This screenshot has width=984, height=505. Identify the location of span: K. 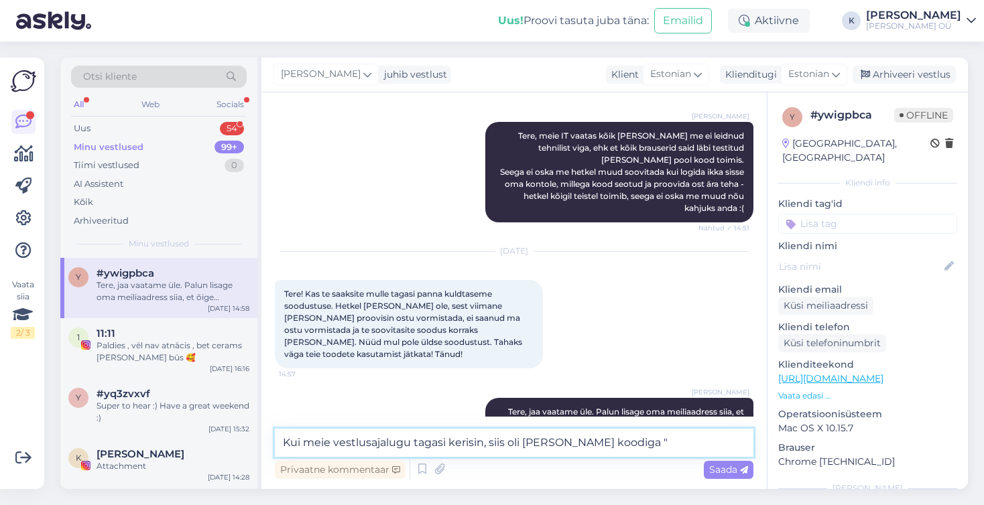
(78, 458).